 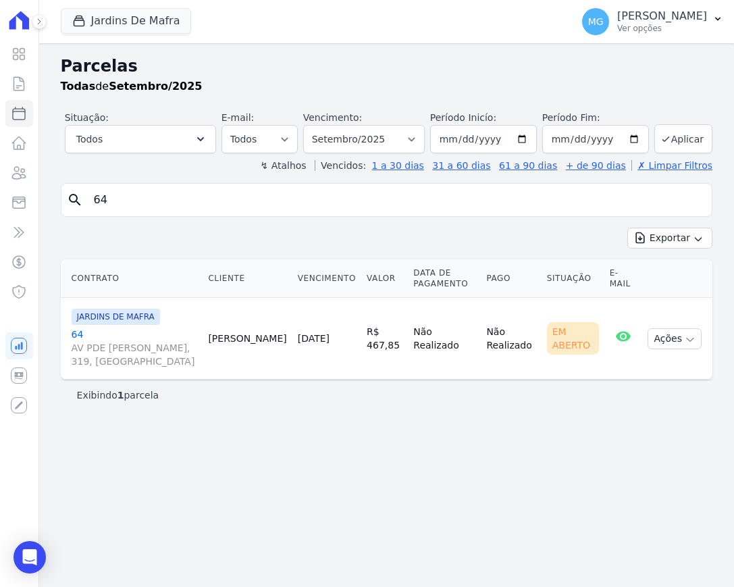 I want to click on th: Contrato, so click(x=132, y=278).